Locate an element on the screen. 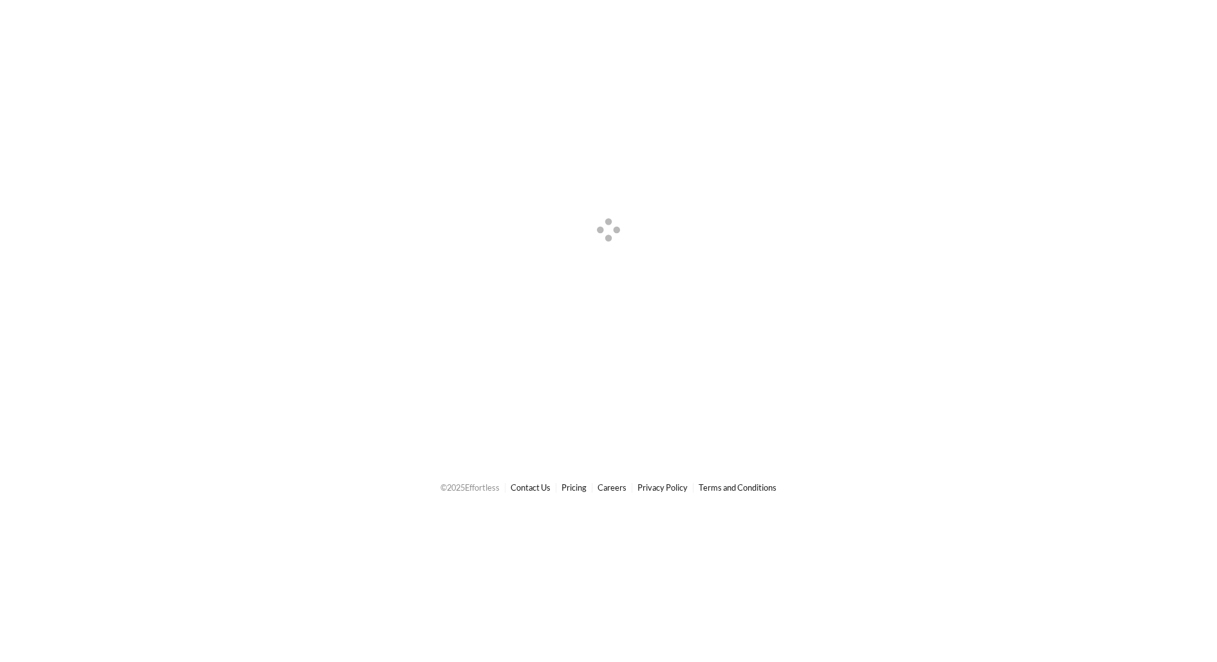 The image size is (1217, 662). a: Terms and Conditions is located at coordinates (737, 487).